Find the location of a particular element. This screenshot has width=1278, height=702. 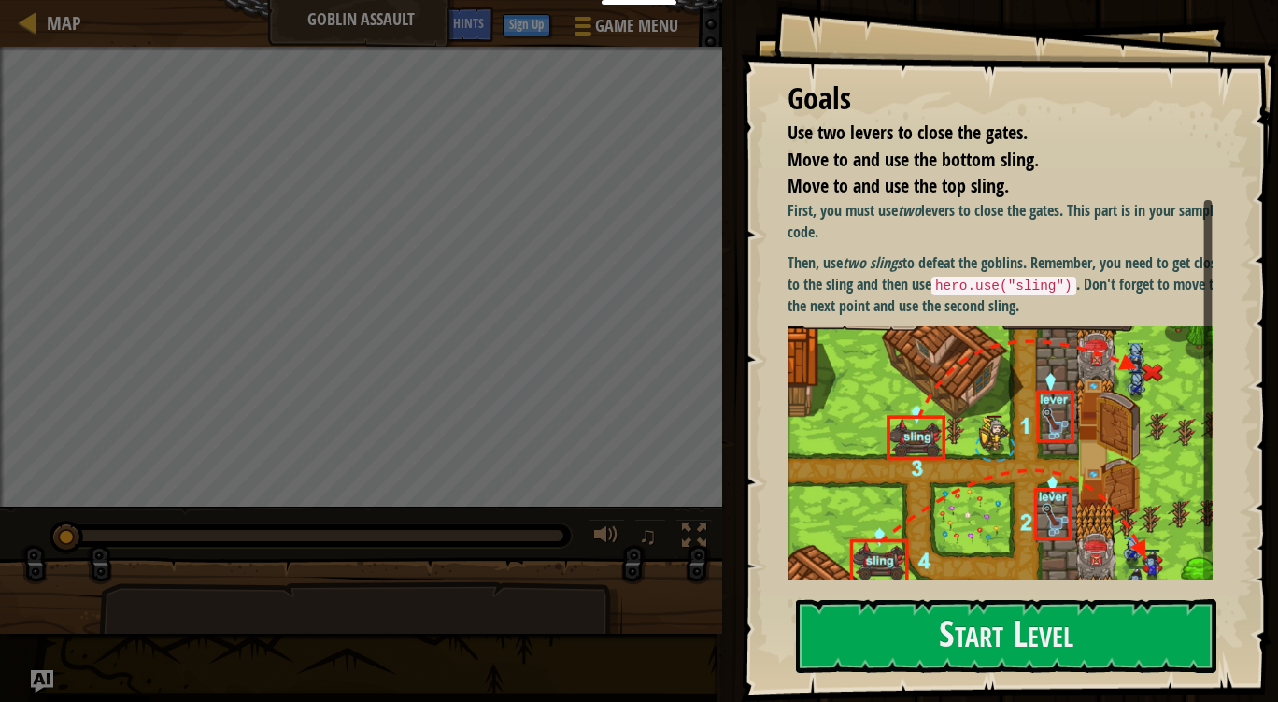

div: Goals is located at coordinates (1000, 99).